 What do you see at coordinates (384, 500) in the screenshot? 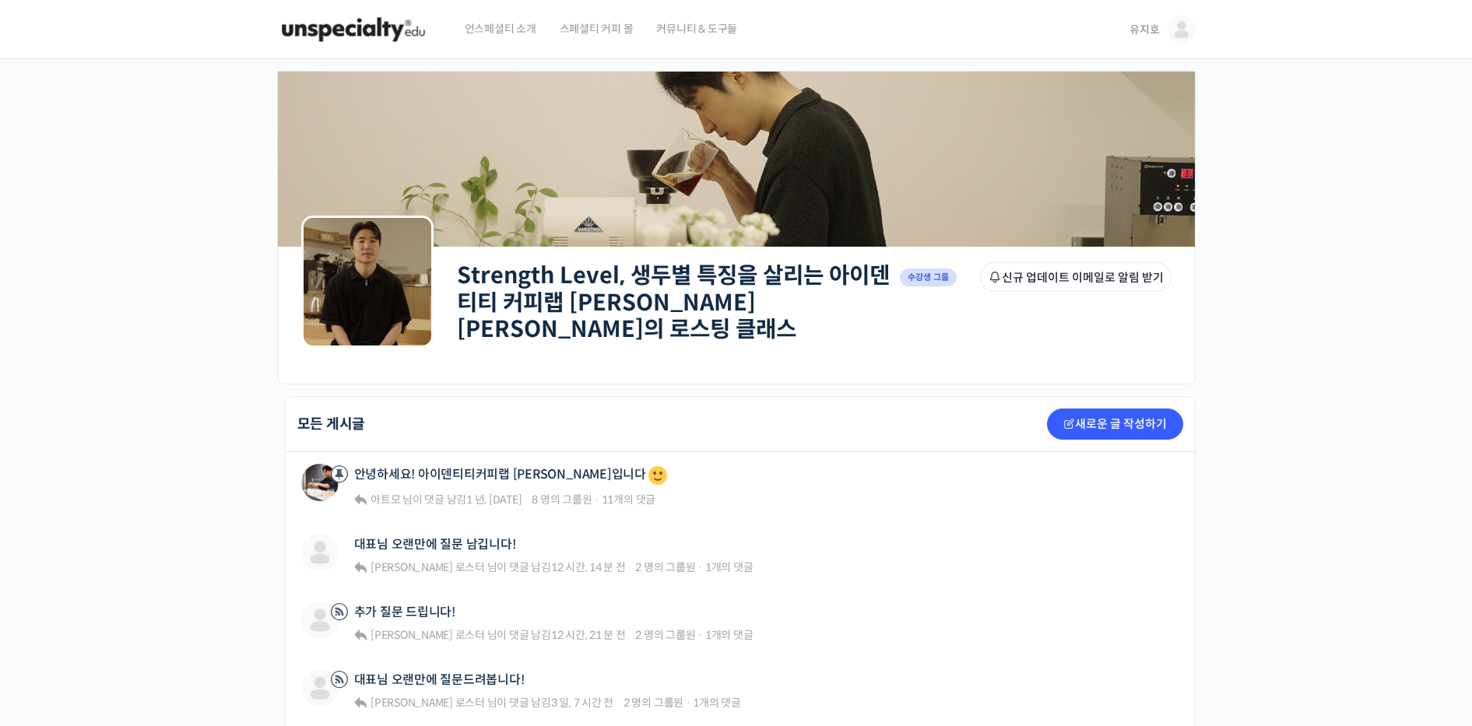
I see `a: 아트모` at bounding box center [384, 500].